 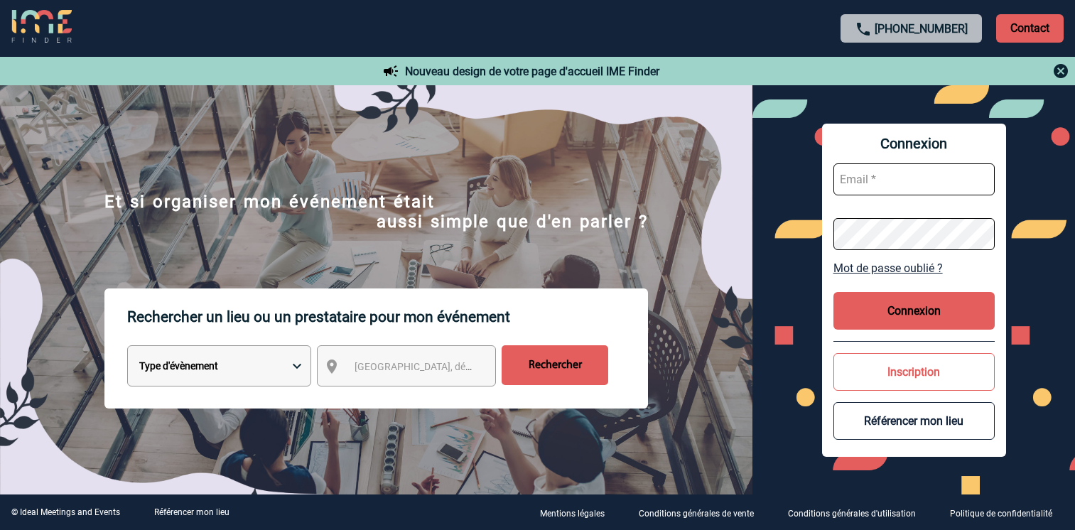 I want to click on a: Mot de passe oublié ?, so click(x=914, y=268).